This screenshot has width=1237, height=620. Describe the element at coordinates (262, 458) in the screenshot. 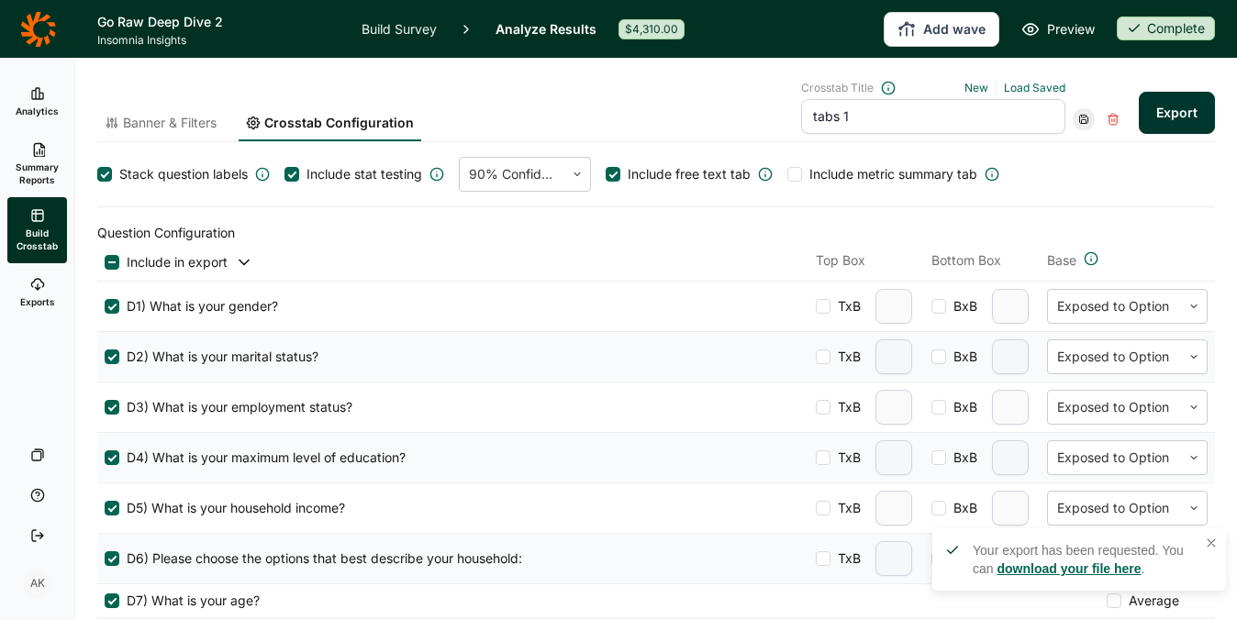

I see `span: D4) What is your maximum level of education?` at that location.